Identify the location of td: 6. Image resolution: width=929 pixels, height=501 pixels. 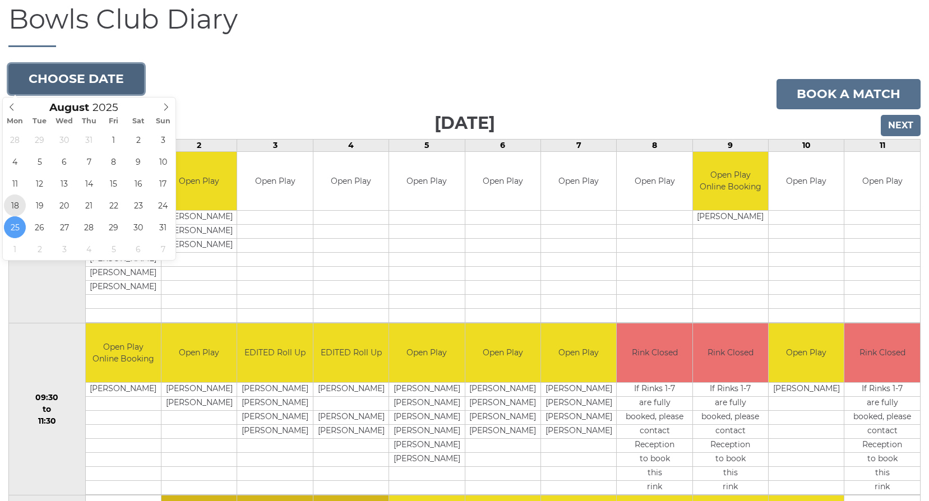
(502, 145).